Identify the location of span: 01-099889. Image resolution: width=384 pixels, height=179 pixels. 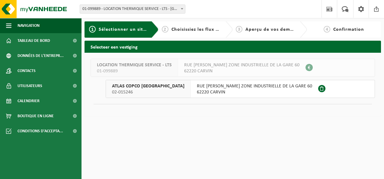
(134, 71).